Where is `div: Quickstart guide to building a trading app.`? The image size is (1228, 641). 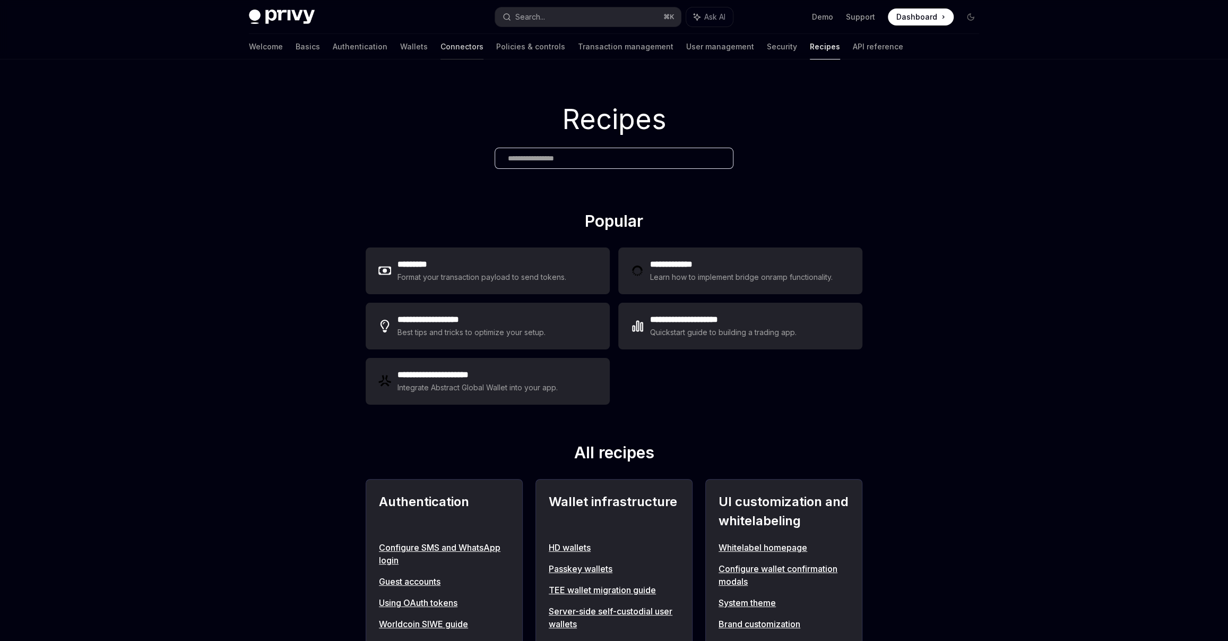 div: Quickstart guide to building a trading app. is located at coordinates (724, 332).